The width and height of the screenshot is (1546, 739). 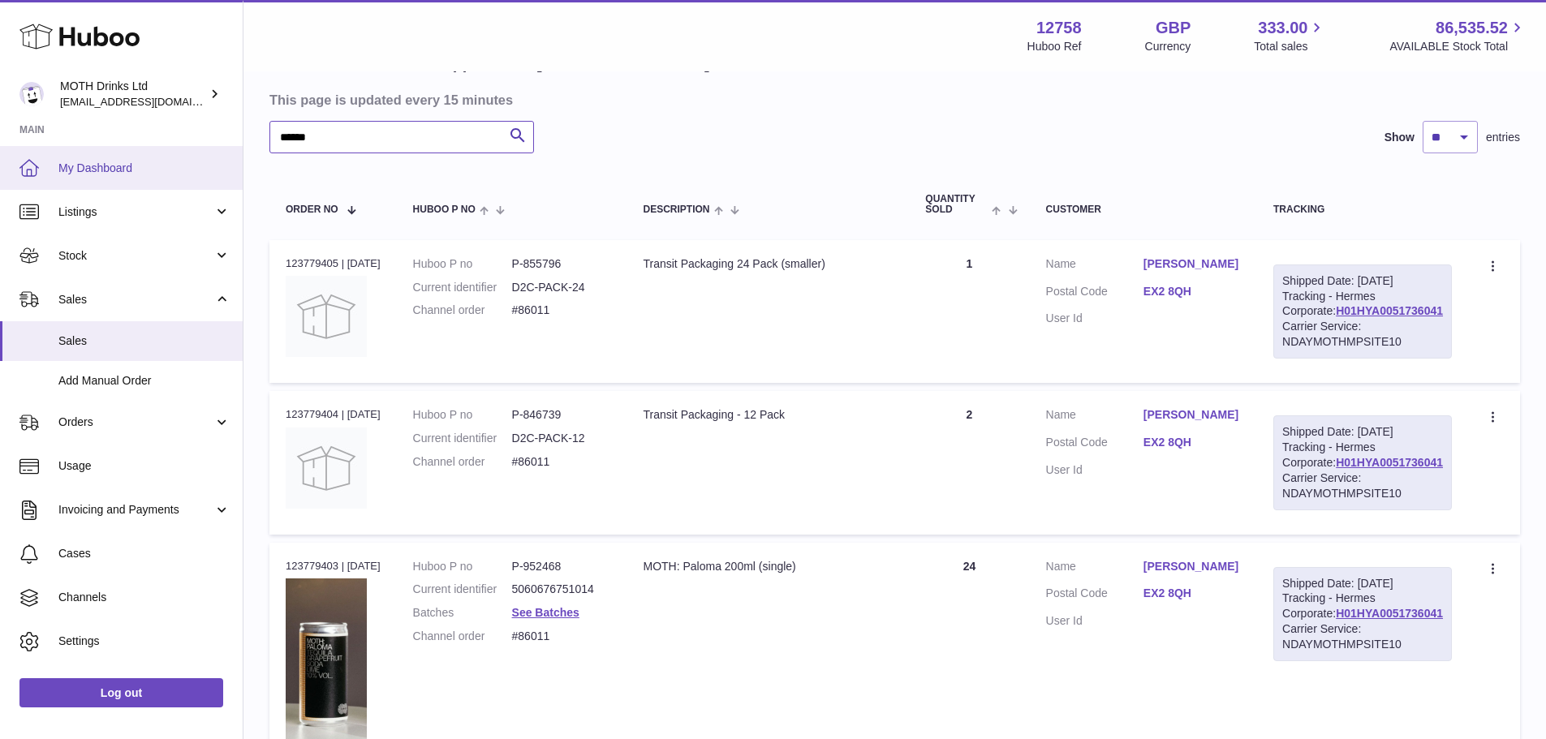 What do you see at coordinates (1282, 28) in the screenshot?
I see `span: 333.00` at bounding box center [1282, 28].